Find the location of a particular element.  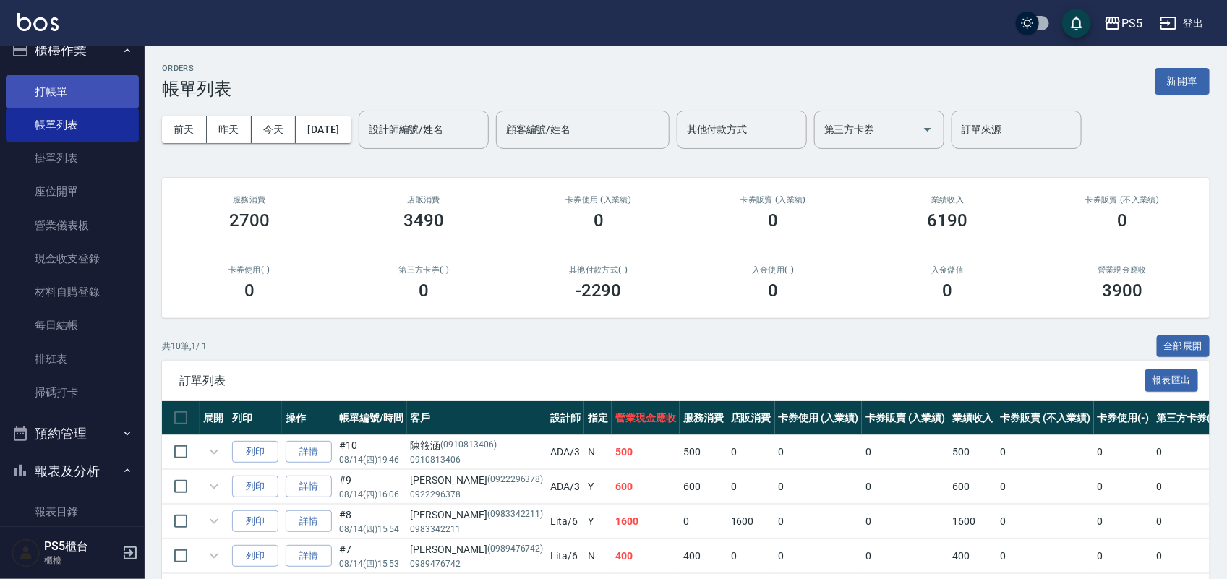

p: 0922296378 is located at coordinates (477, 495).